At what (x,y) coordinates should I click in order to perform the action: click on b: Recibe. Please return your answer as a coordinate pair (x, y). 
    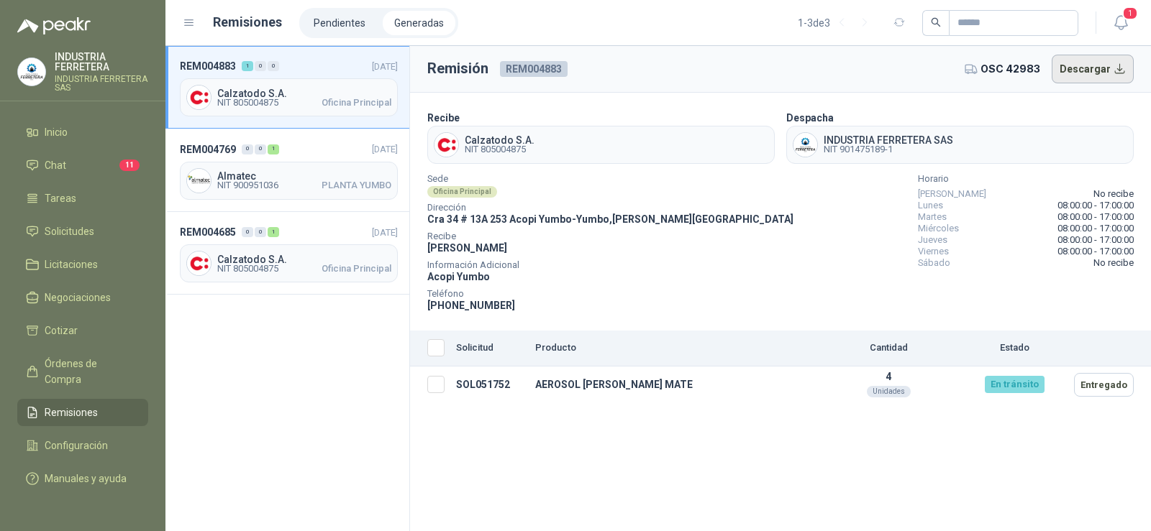
    Looking at the image, I should click on (443, 118).